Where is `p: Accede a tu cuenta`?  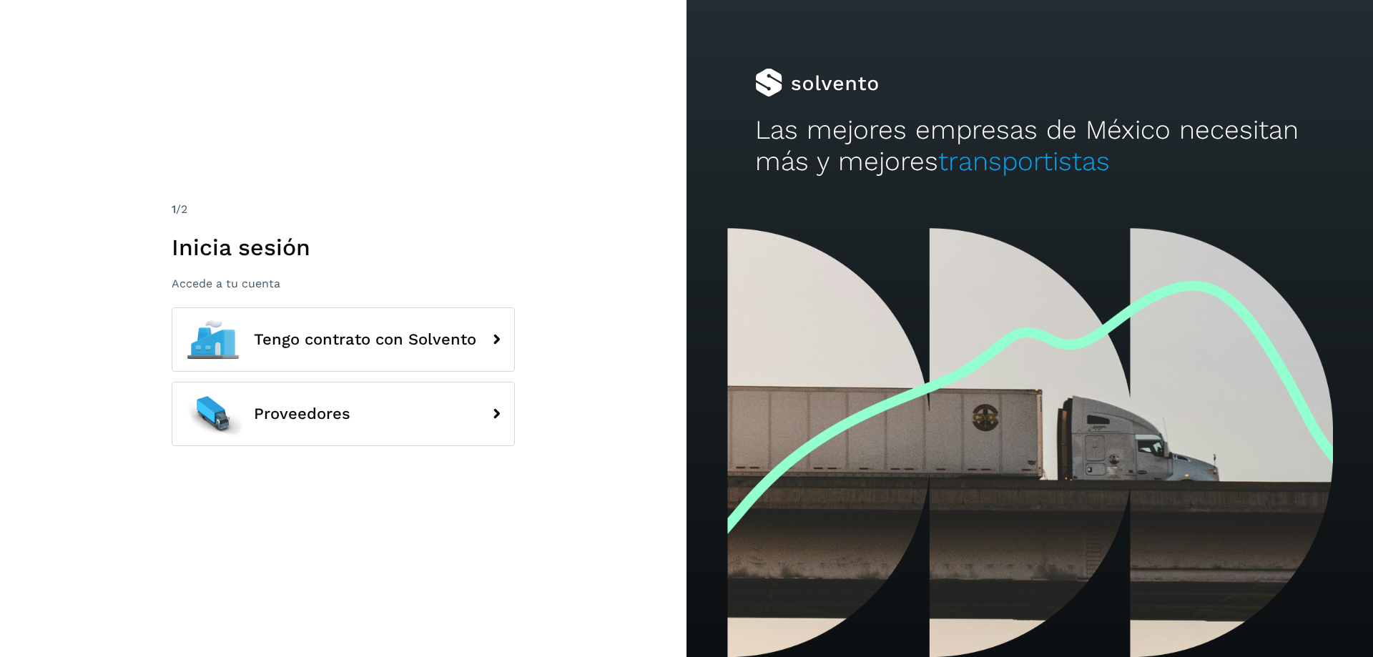 p: Accede a tu cuenta is located at coordinates (343, 283).